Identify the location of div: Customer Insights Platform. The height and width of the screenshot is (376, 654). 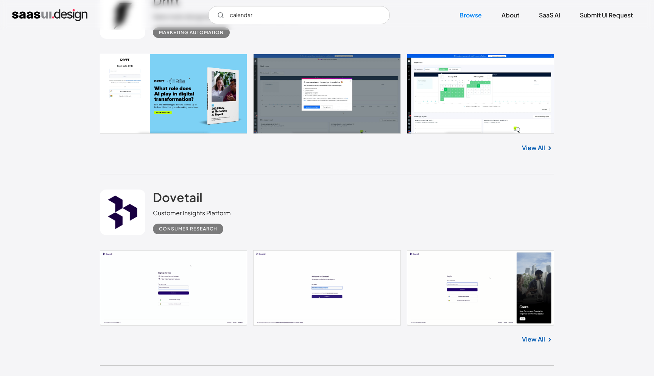
(192, 213).